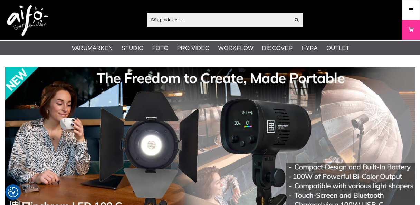 The height and width of the screenshot is (205, 420). I want to click on a: Varumärken, so click(92, 48).